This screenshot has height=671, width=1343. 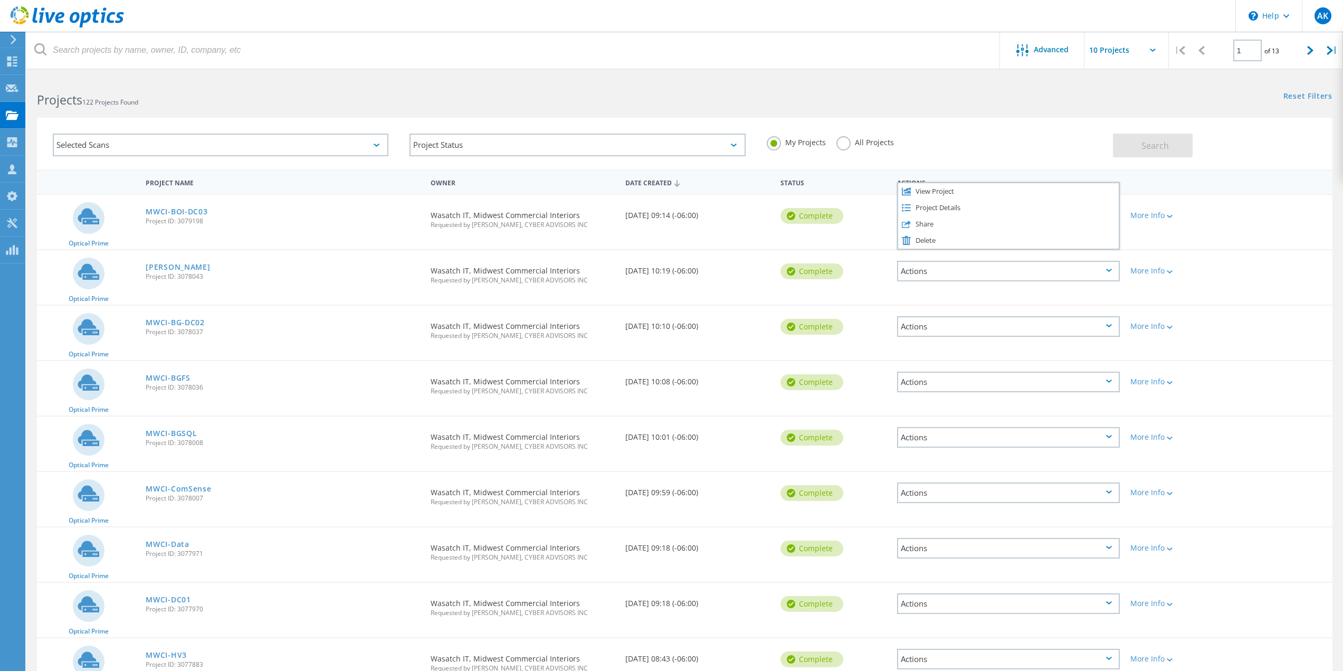 I want to click on span: Project ID: 3078043, so click(x=283, y=276).